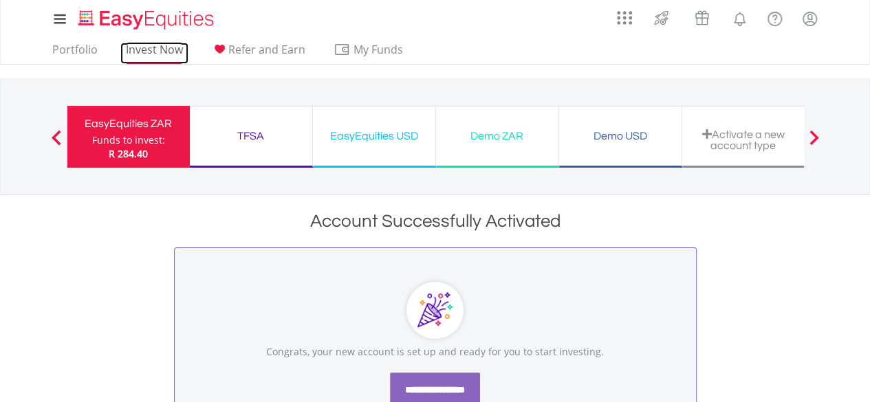 This screenshot has width=870, height=402. I want to click on div: Funds to invest:, so click(129, 140).